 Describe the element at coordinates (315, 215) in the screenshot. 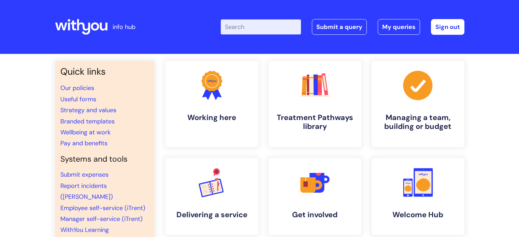

I see `h4: Get involved` at that location.